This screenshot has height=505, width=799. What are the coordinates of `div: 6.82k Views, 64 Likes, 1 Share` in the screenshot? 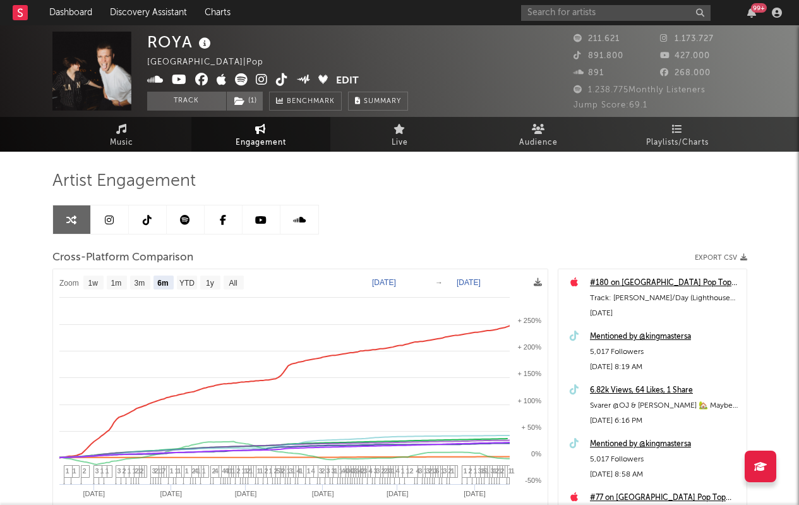 It's located at (665, 390).